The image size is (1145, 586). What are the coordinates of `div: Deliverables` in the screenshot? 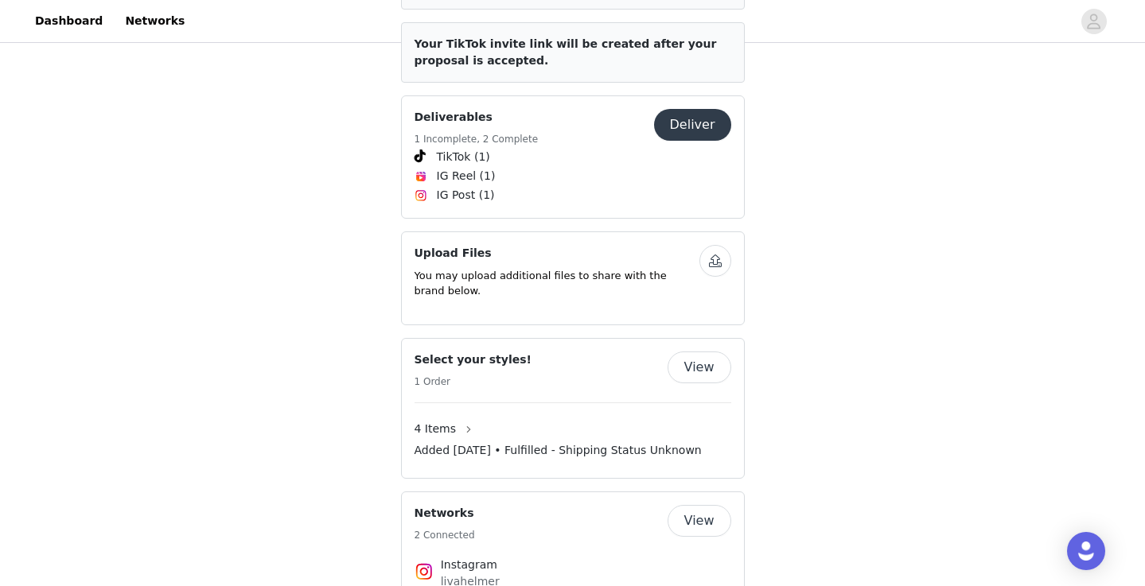 It's located at (573, 157).